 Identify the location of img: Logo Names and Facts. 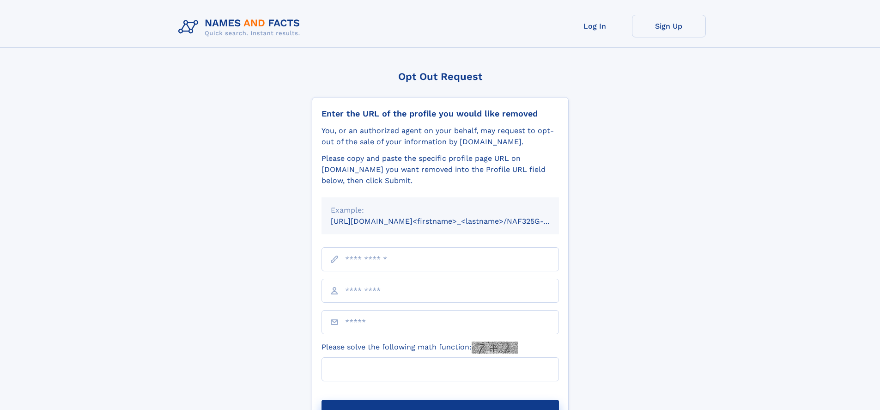
(241, 27).